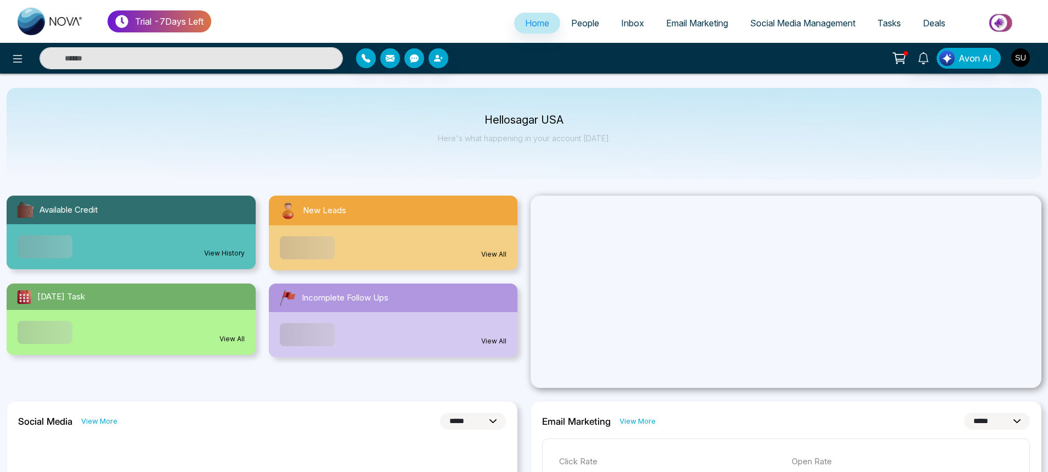 Image resolution: width=1048 pixels, height=472 pixels. I want to click on span: Home, so click(537, 23).